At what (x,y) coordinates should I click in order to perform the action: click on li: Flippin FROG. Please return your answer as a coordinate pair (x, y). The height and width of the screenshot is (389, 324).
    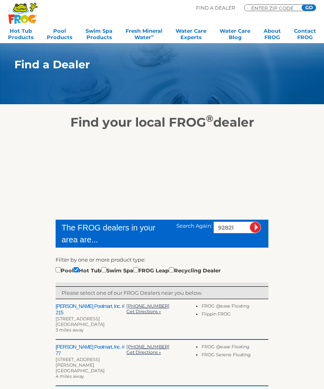
    Looking at the image, I should click on (234, 315).